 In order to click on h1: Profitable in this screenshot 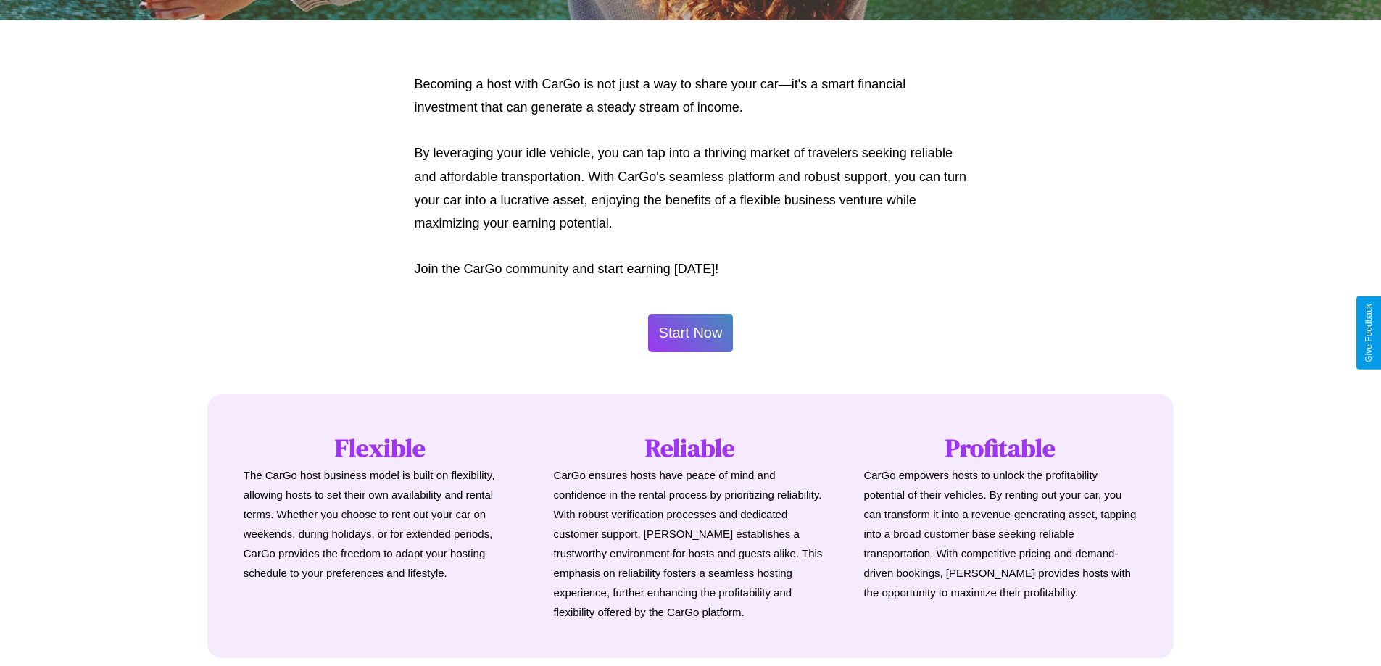, I will do `click(1000, 448)`.